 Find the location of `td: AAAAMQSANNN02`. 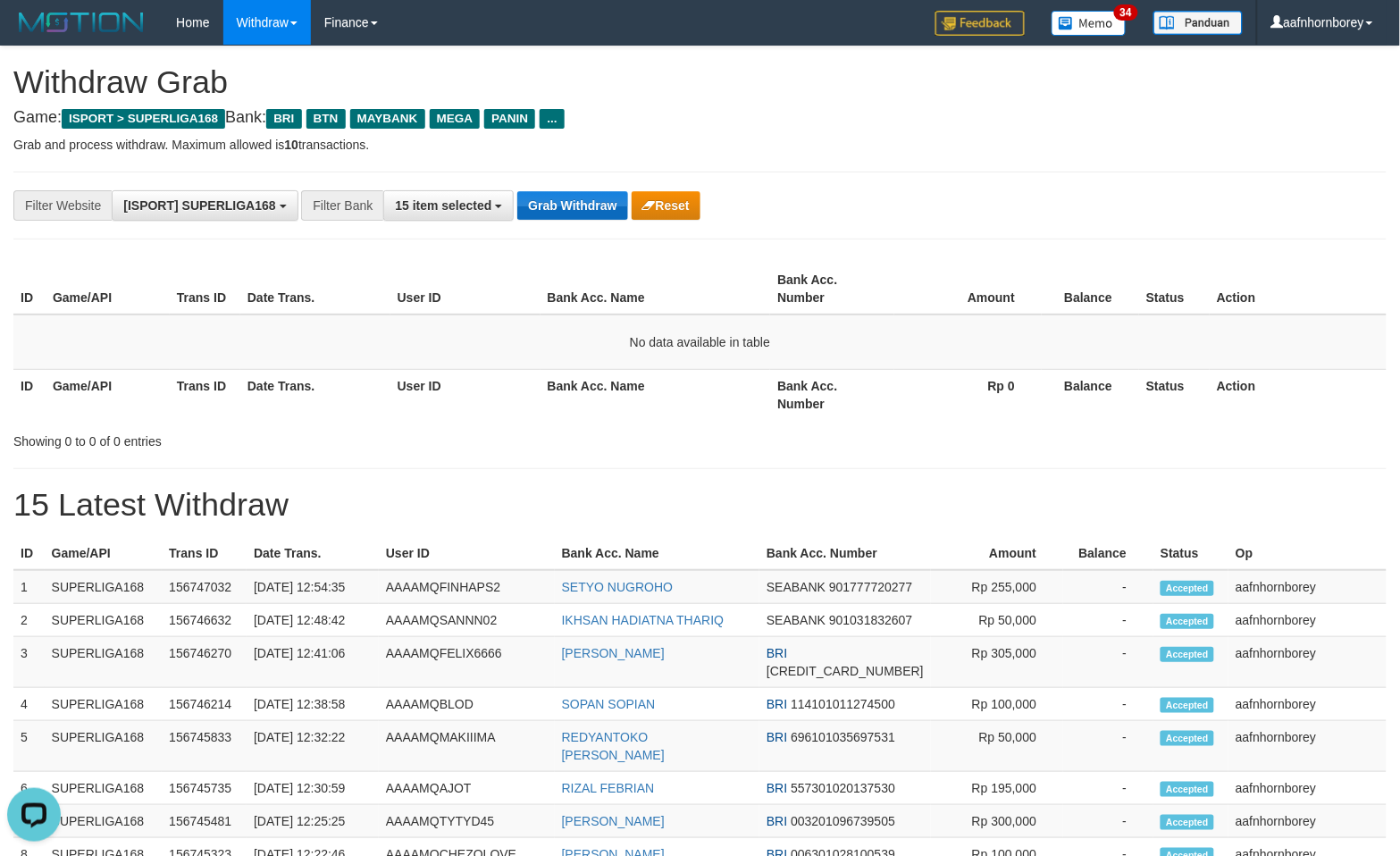

td: AAAAMQSANNN02 is located at coordinates (466, 620).